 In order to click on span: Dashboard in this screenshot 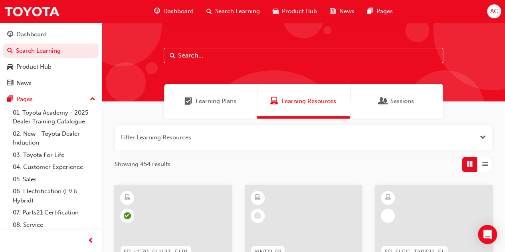, I will do `click(178, 11)`.